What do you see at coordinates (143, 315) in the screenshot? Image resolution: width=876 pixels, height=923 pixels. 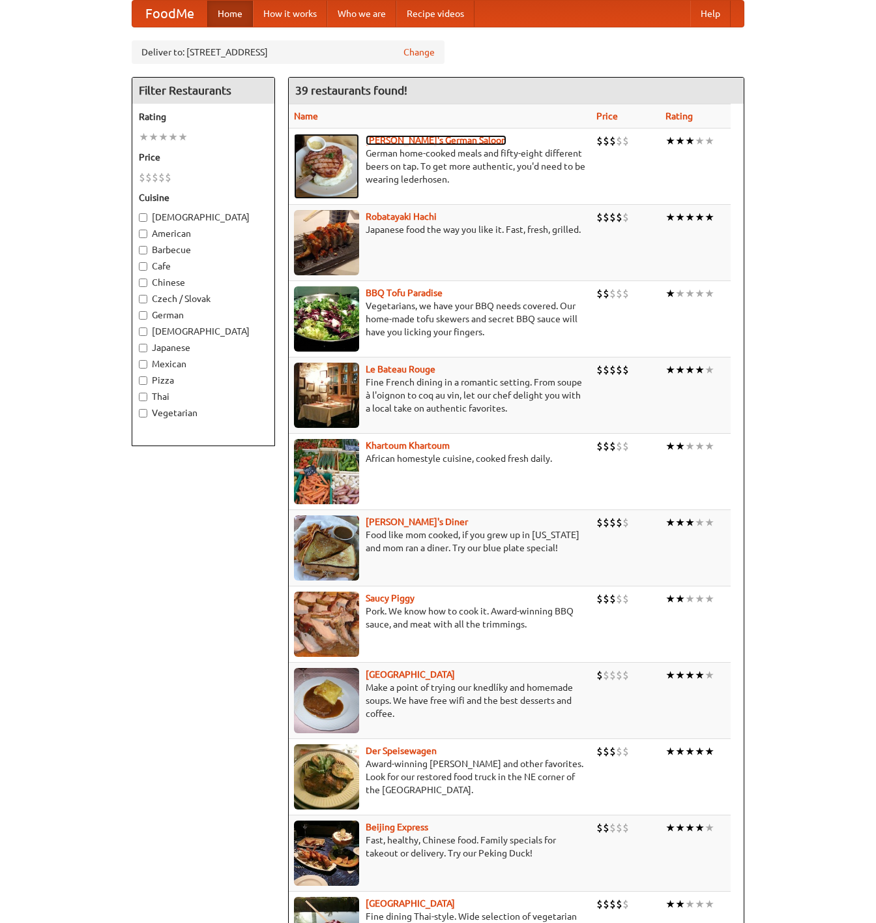 I see `input: German` at bounding box center [143, 315].